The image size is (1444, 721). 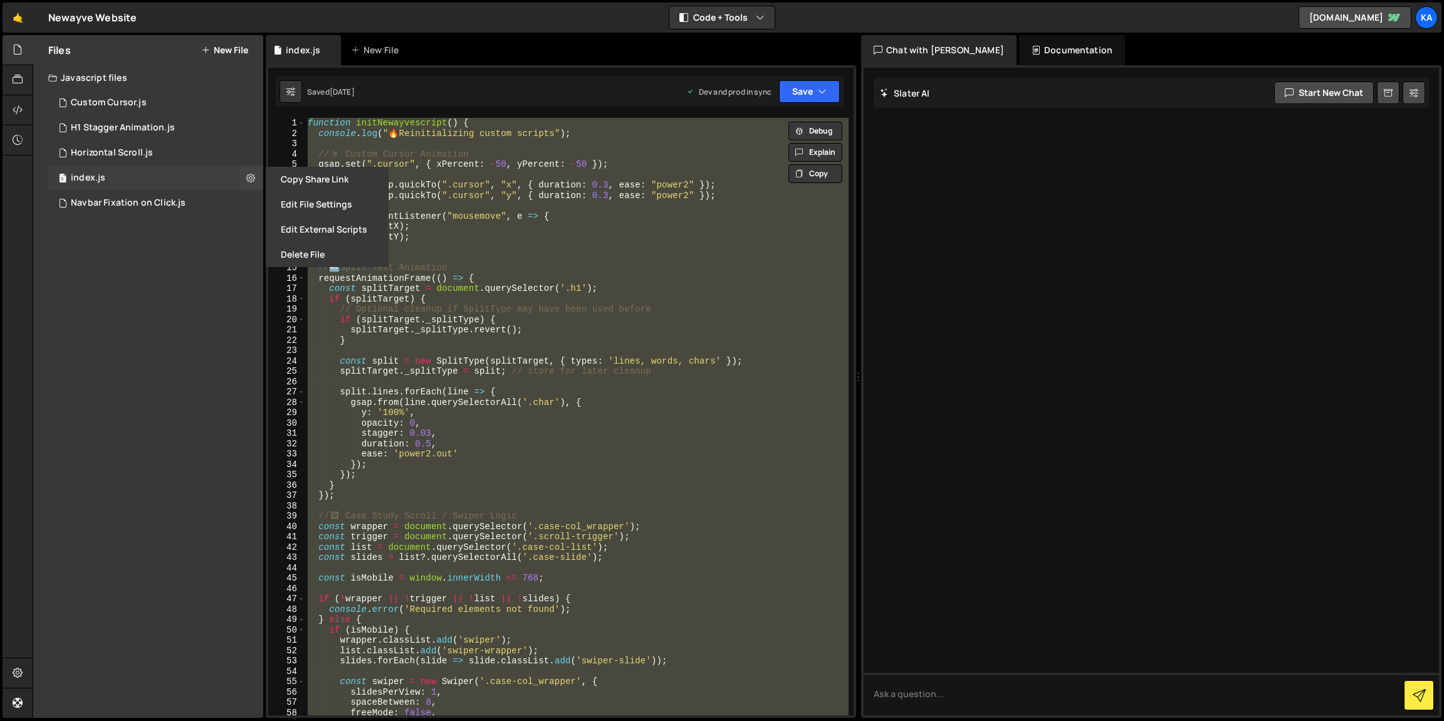 What do you see at coordinates (286, 133) in the screenshot?
I see `div: 2` at bounding box center [286, 133].